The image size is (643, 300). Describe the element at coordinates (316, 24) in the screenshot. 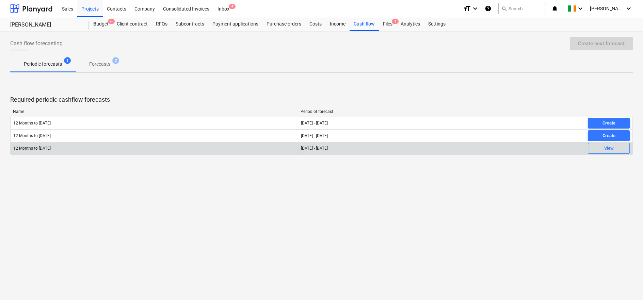

I see `div: Costs` at that location.